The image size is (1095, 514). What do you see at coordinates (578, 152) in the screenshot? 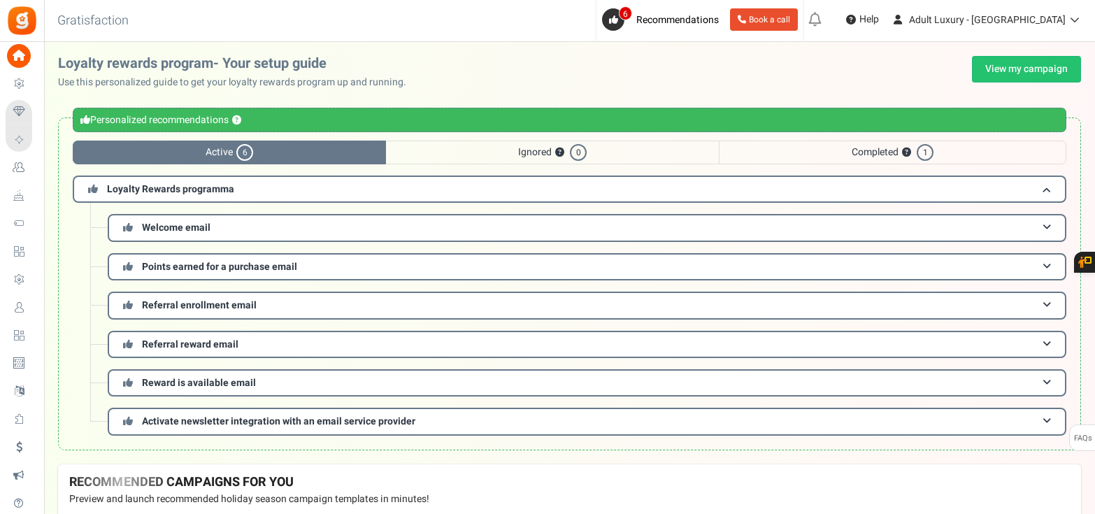
I see `span: 0` at bounding box center [578, 152].